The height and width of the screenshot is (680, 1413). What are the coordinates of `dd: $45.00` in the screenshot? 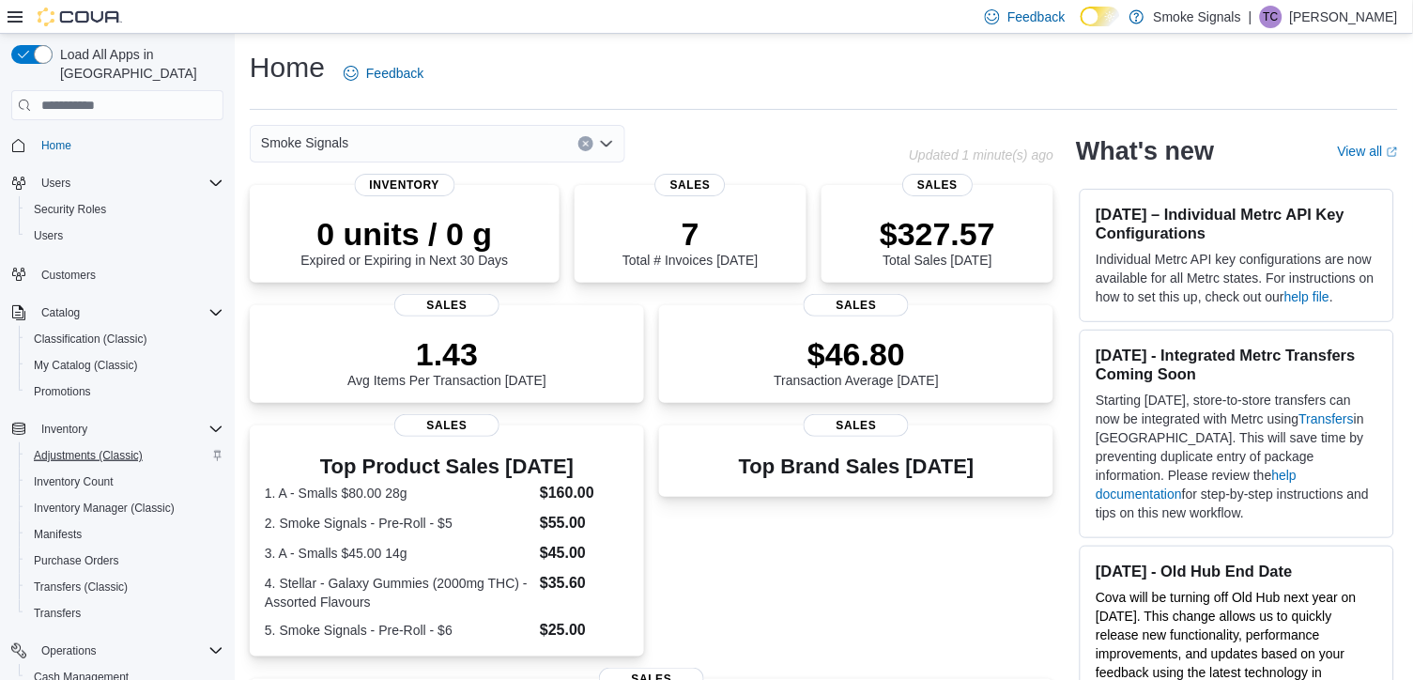 It's located at (584, 553).